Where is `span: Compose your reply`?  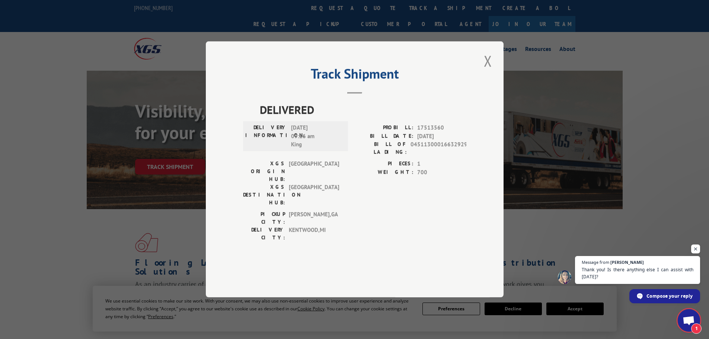 span: Compose your reply is located at coordinates (670, 296).